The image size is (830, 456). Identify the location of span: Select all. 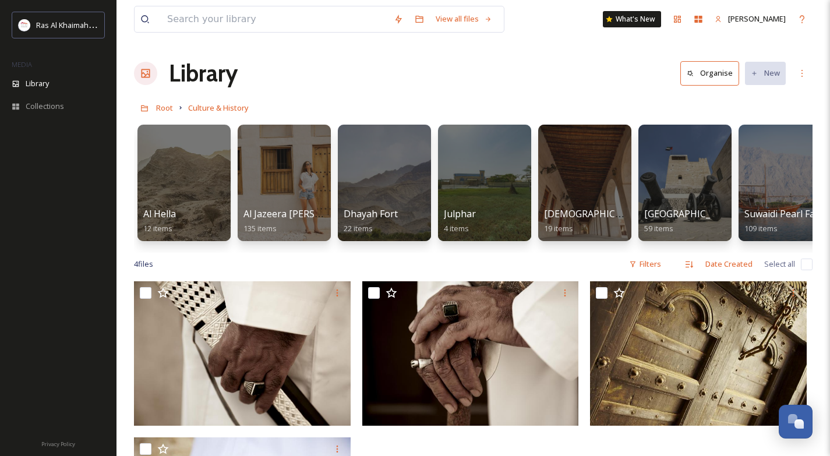
(779, 264).